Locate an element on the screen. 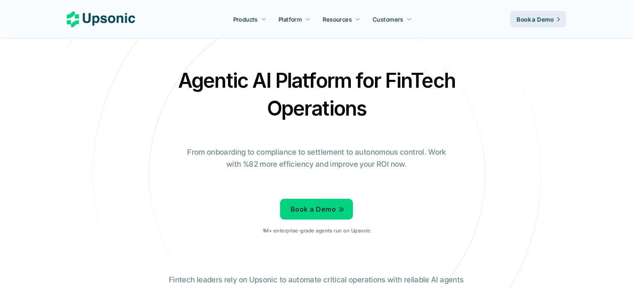 The height and width of the screenshot is (289, 633). p: Products is located at coordinates (245, 19).